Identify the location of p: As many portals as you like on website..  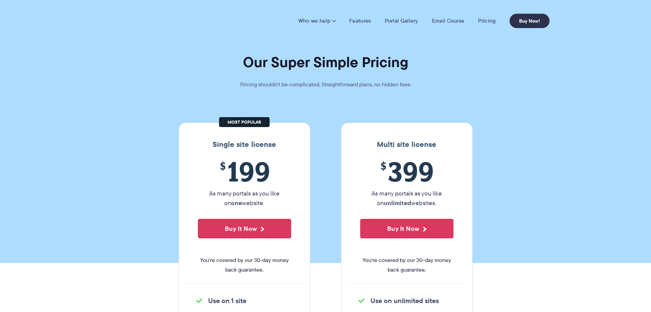
(244, 198).